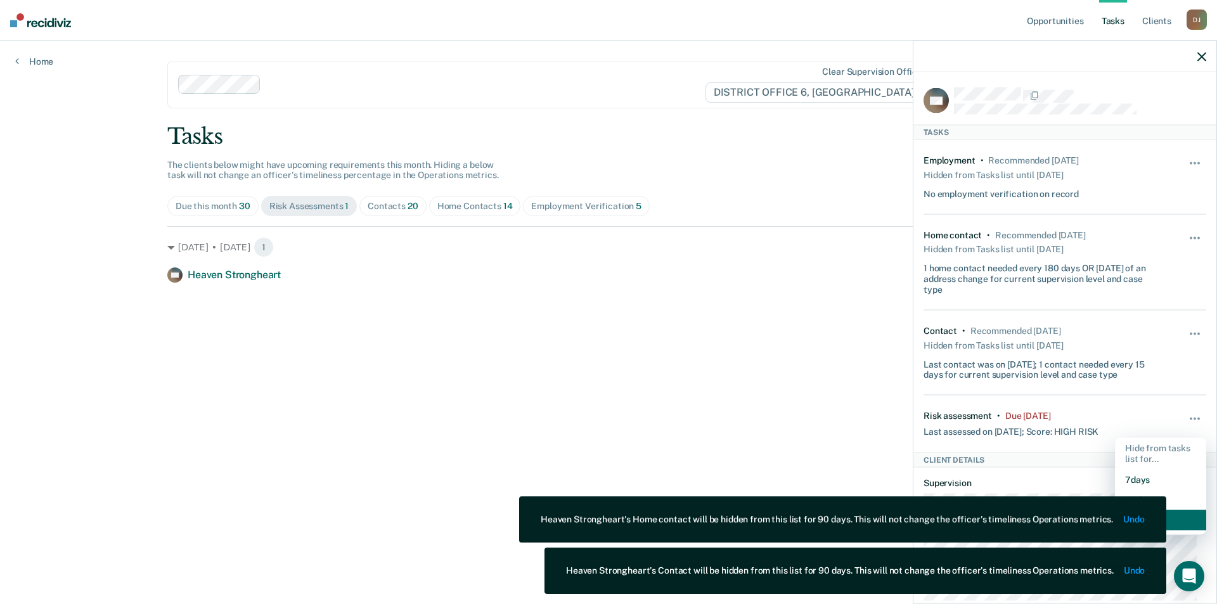 The height and width of the screenshot is (604, 1217). Describe the element at coordinates (1065, 460) in the screenshot. I see `div: Client Details` at that location.